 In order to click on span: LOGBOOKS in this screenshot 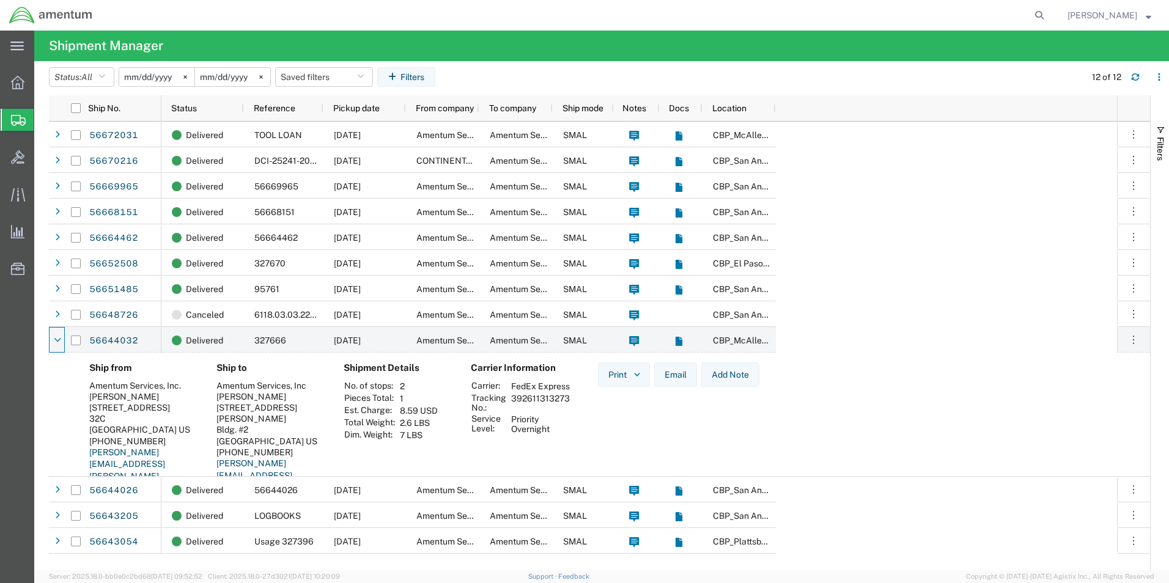, I will do `click(277, 516)`.